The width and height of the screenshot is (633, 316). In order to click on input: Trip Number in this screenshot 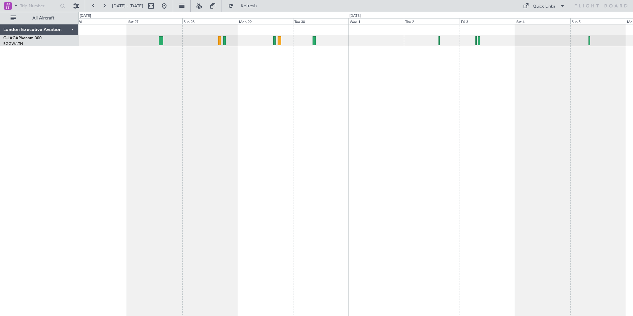, I will do `click(39, 6)`.